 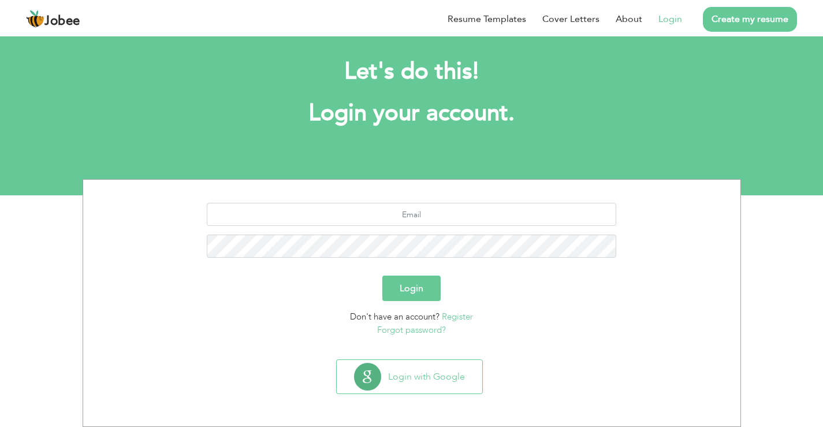 What do you see at coordinates (411, 214) in the screenshot?
I see `input: Email` at bounding box center [411, 214].